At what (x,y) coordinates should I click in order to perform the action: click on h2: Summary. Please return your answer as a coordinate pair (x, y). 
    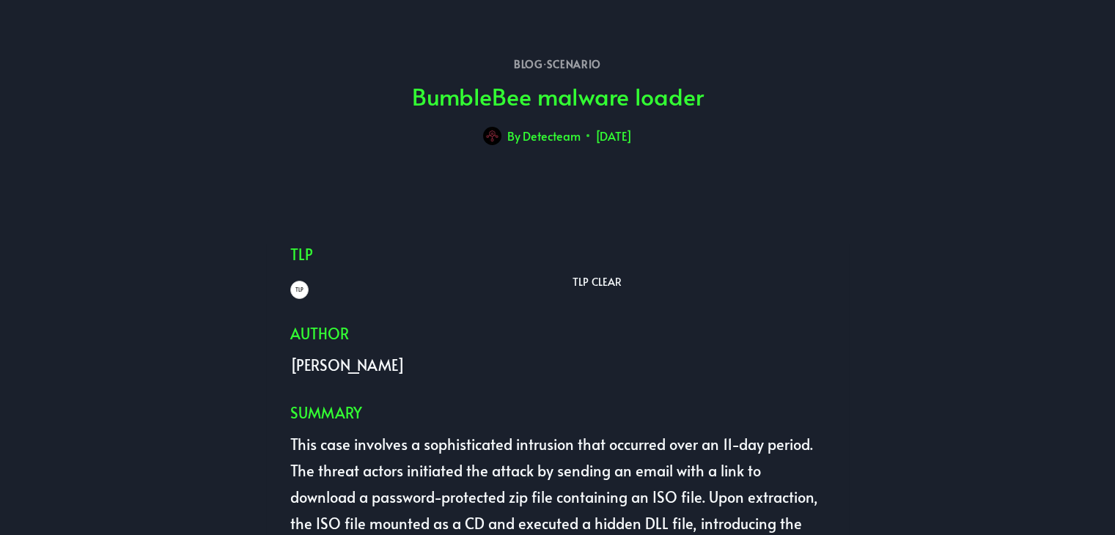
    Looking at the image, I should click on (558, 413).